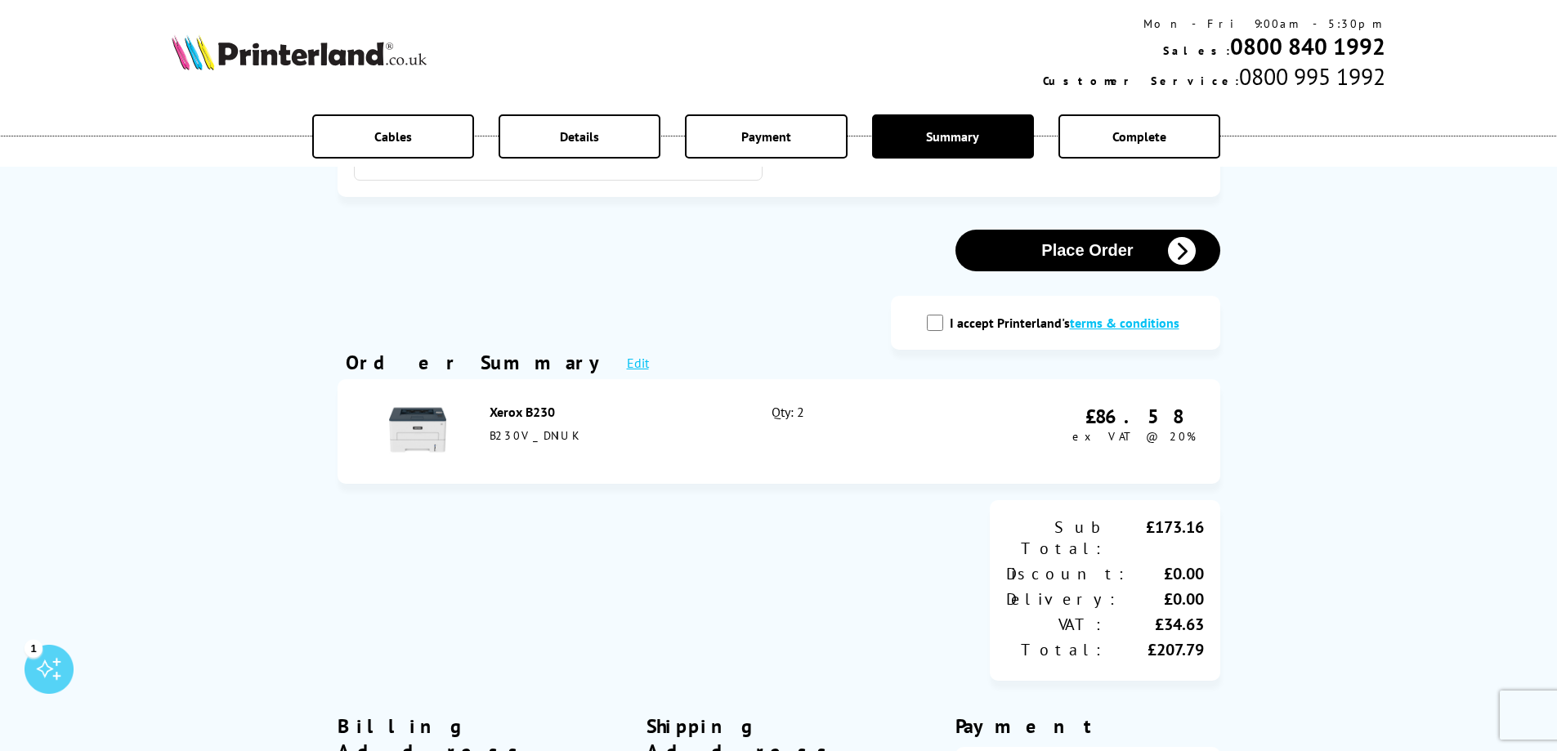 This screenshot has height=751, width=1557. I want to click on a: 0800 840 1992, so click(1308, 46).